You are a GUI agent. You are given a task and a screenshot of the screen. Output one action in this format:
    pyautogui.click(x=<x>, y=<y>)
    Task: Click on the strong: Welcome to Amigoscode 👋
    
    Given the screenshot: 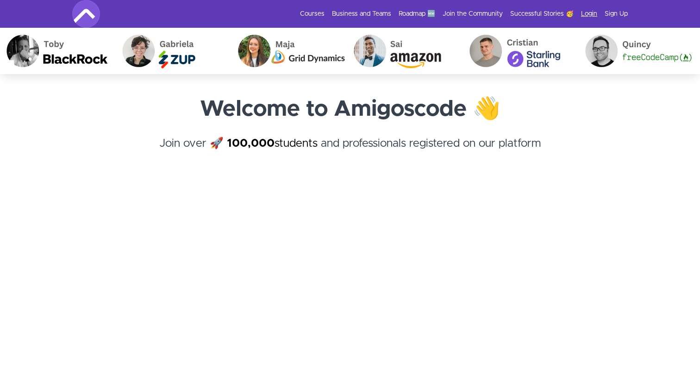 What is the action you would take?
    pyautogui.click(x=350, y=109)
    